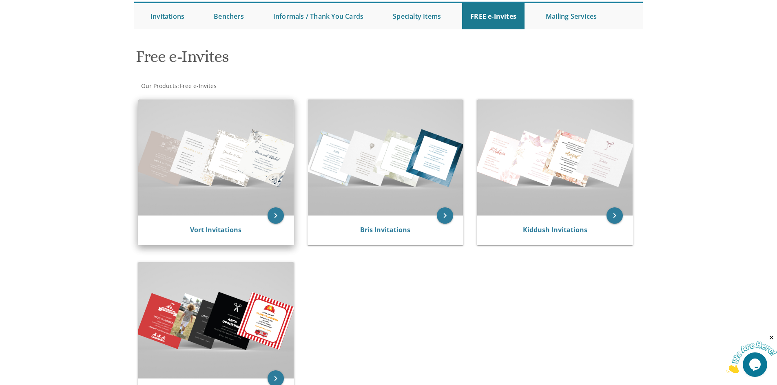 This screenshot has width=777, height=385. I want to click on img: Vort Invitations, so click(216, 157).